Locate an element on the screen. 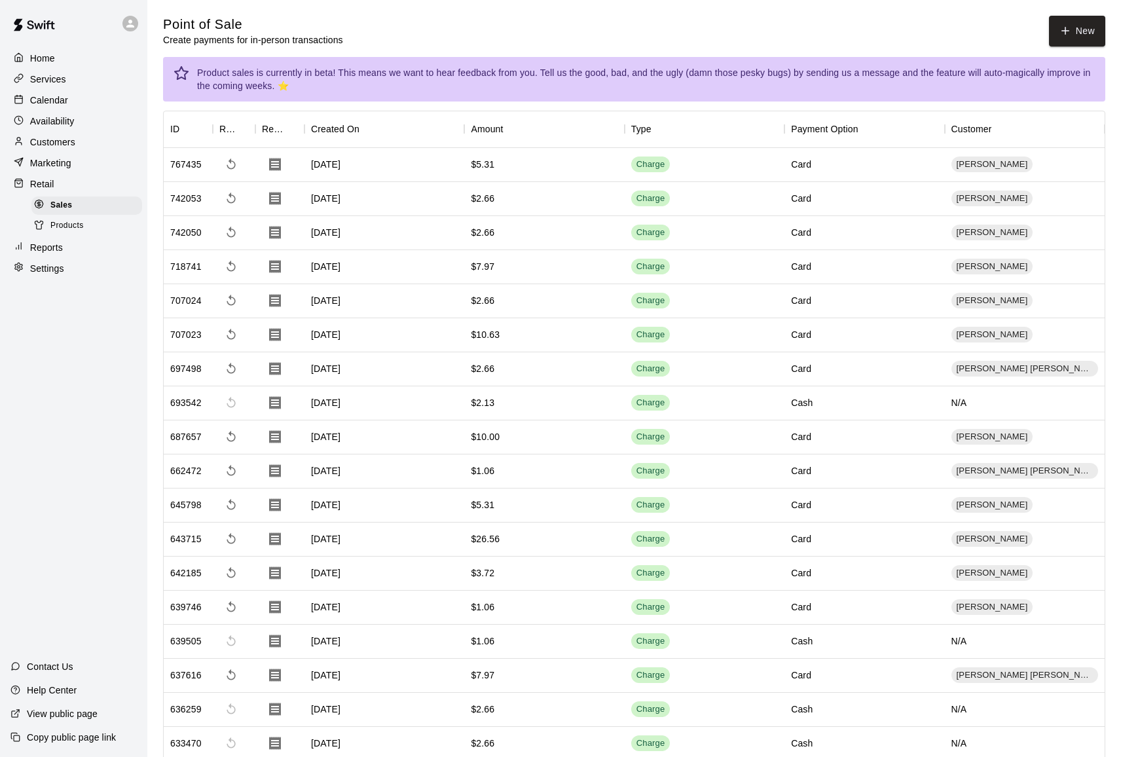 The height and width of the screenshot is (757, 1121). div: 767435 is located at coordinates (186, 164).